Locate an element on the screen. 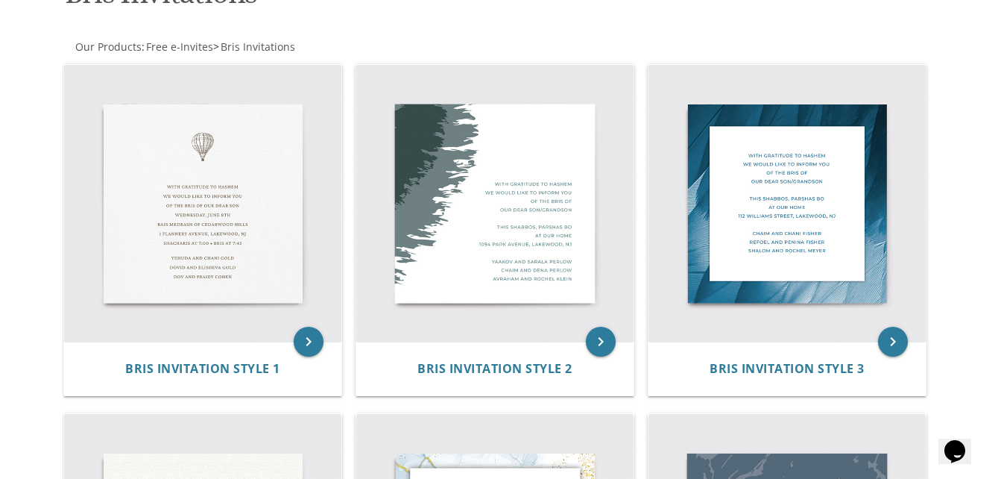  img: Bris Invitation Style 1 is located at coordinates (203, 204).